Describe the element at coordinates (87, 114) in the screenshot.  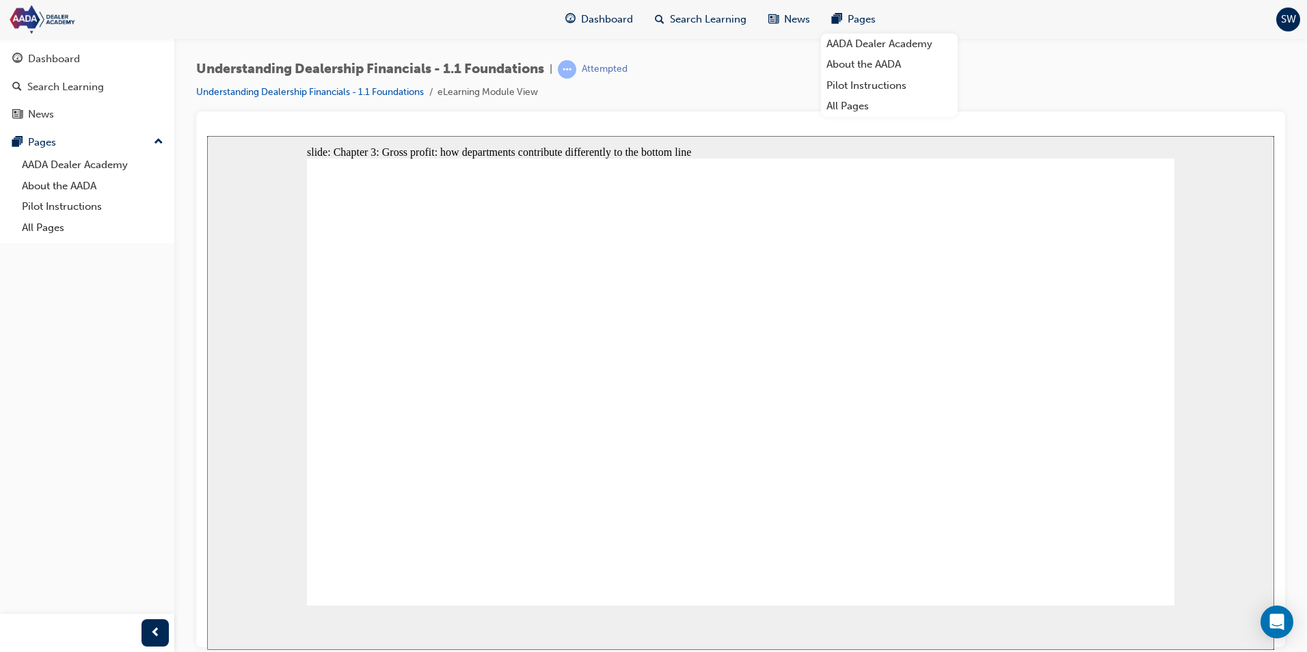
I see `a: News` at that location.